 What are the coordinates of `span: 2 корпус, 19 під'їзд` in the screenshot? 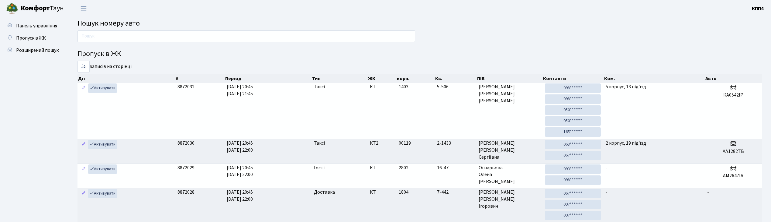 It's located at (626, 143).